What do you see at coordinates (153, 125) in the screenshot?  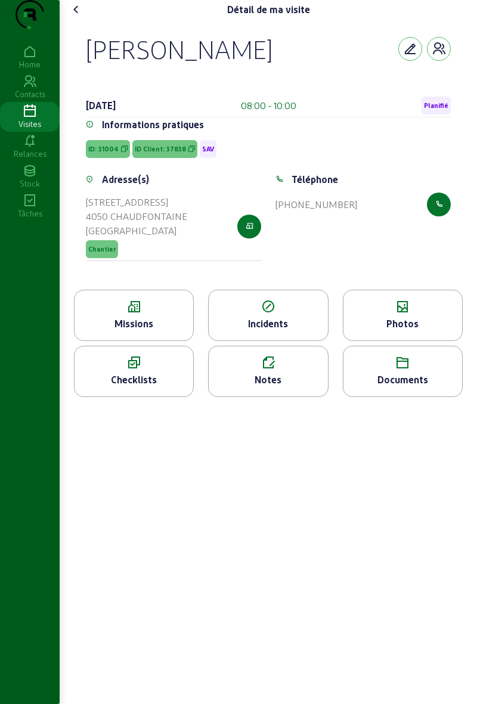 I see `div: Informations pratiques` at bounding box center [153, 125].